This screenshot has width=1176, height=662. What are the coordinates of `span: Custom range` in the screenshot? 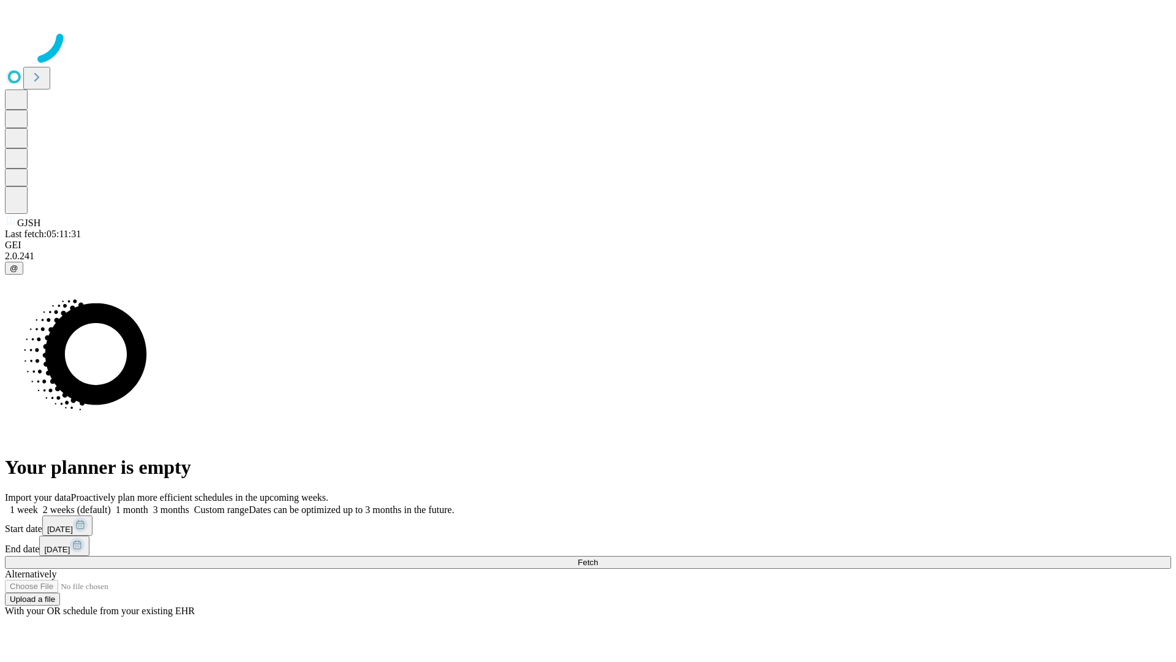 It's located at (221, 509).